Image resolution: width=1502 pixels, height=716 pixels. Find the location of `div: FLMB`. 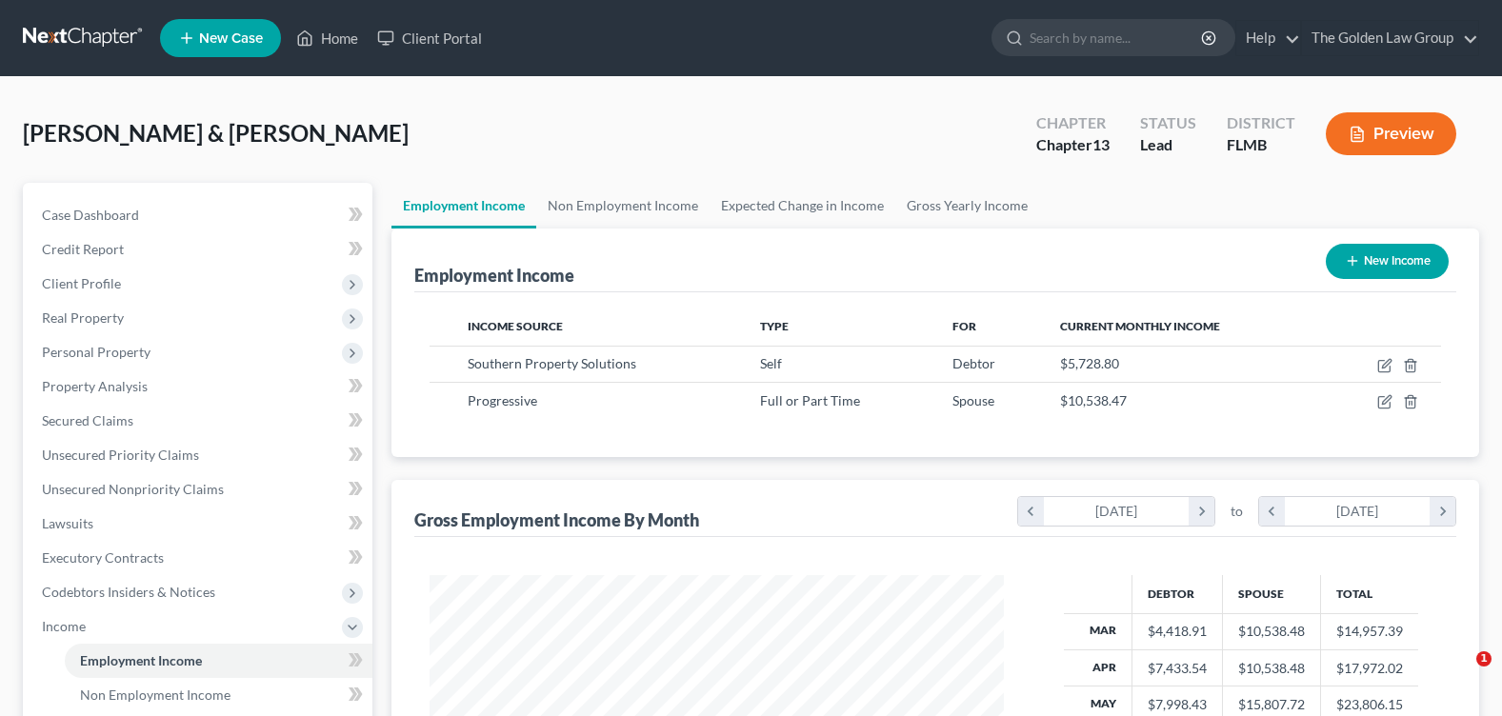

div: FLMB is located at coordinates (1261, 145).